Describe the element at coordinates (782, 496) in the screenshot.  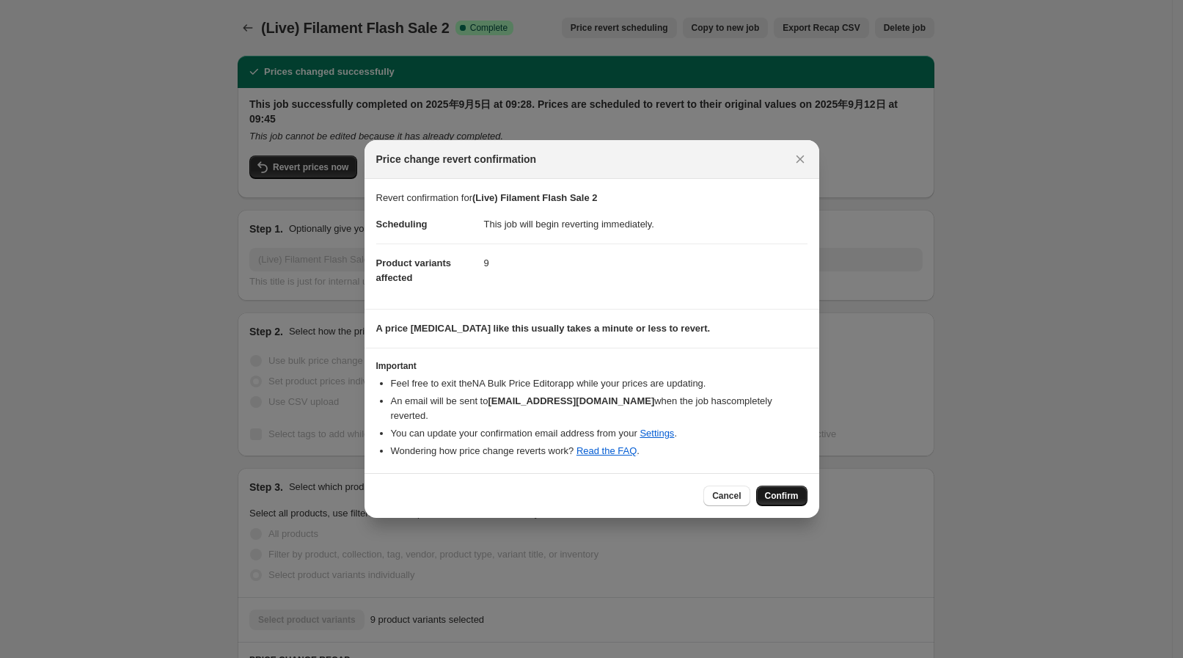
I see `span: Confirm` at that location.